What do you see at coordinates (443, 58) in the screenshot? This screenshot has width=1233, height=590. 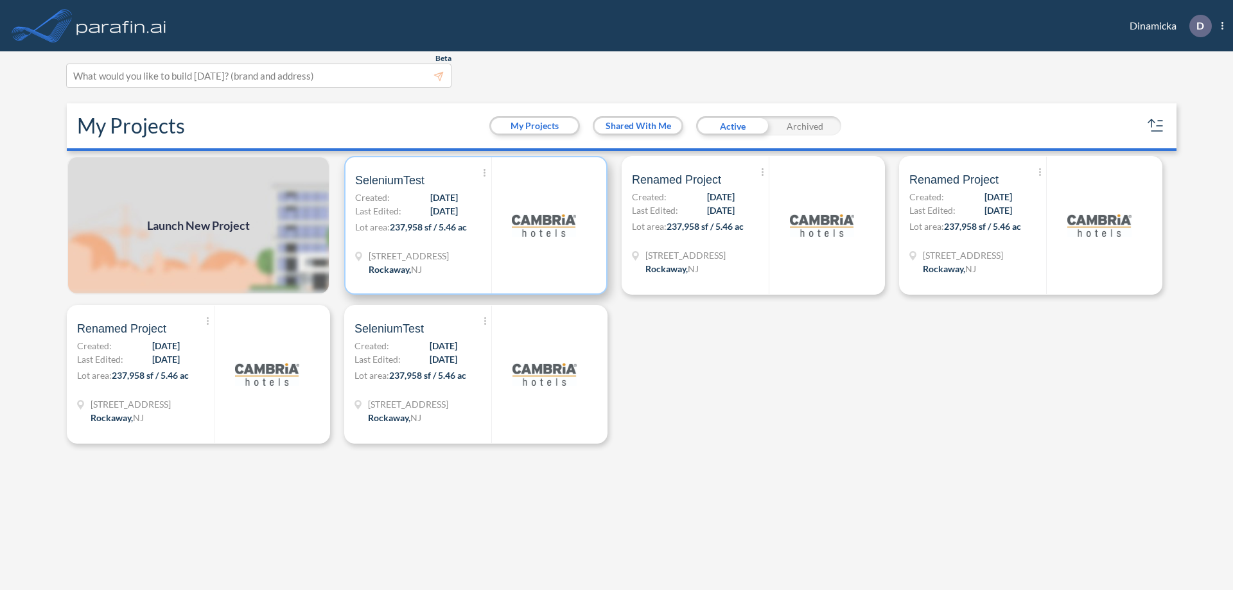 I see `span: Beta` at bounding box center [443, 58].